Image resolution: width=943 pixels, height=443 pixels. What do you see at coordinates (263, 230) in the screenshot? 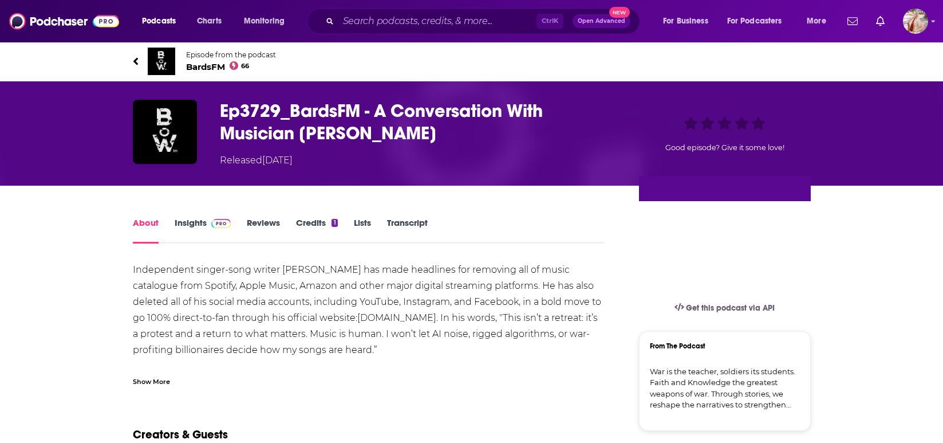
I see `a: Reviews` at bounding box center [263, 230].